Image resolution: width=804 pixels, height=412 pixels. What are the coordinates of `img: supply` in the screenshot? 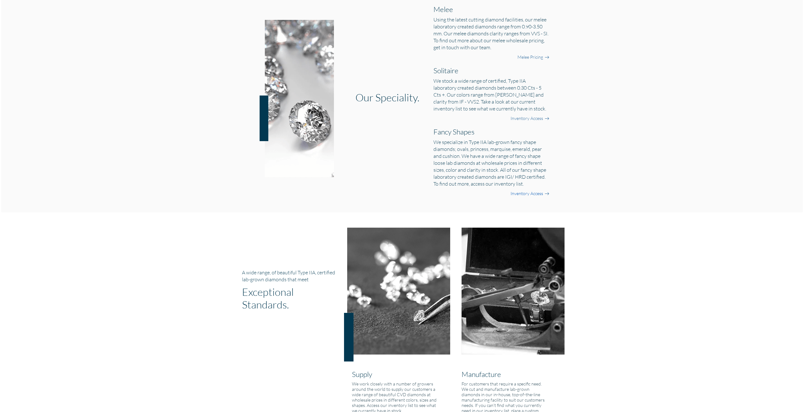 It's located at (399, 291).